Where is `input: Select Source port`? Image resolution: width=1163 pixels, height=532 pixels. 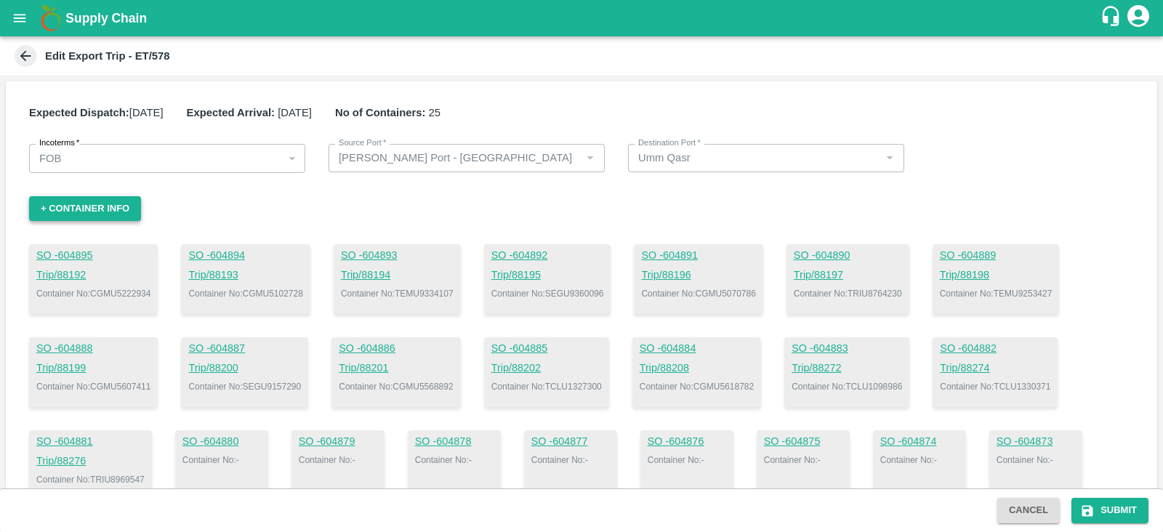 input: Select Source port is located at coordinates (454, 158).